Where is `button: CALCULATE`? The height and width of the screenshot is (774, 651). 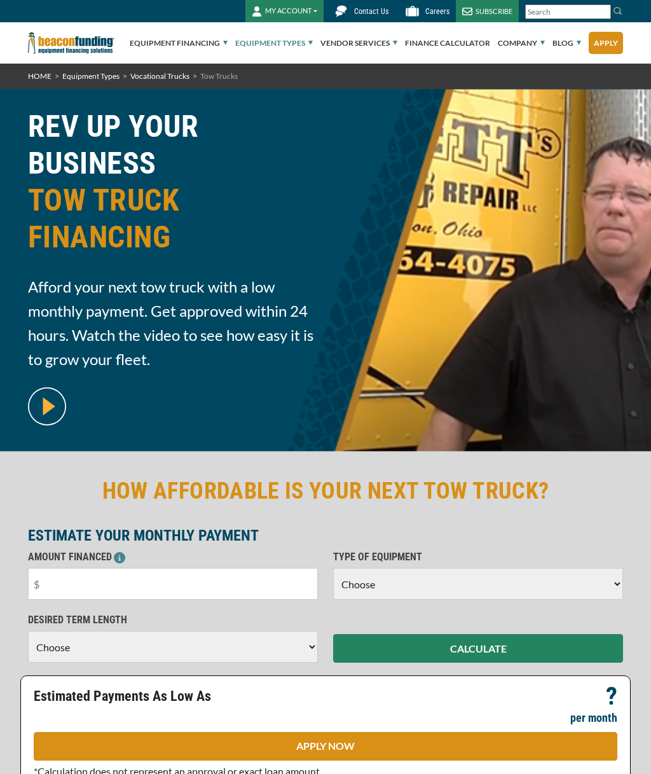 button: CALCULATE is located at coordinates (478, 648).